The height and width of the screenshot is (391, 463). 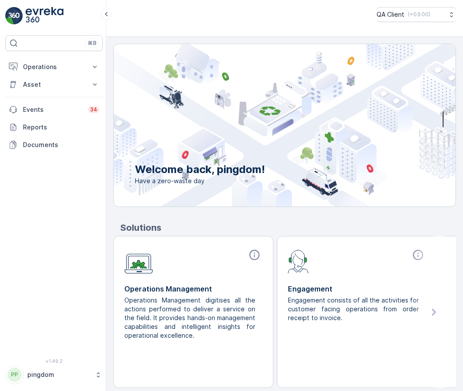 I want to click on span: Have a zero-waste day, so click(x=200, y=181).